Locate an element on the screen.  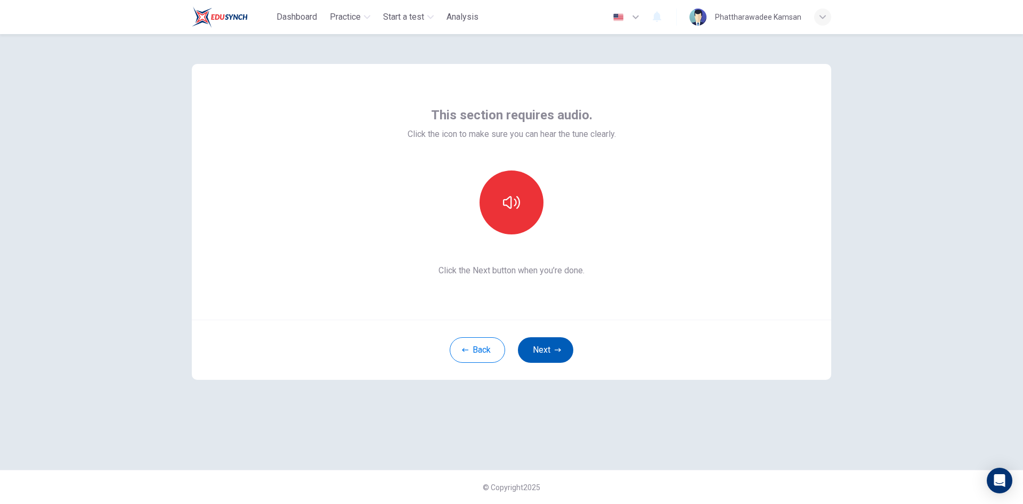
a: Train Test logo is located at coordinates (232, 17).